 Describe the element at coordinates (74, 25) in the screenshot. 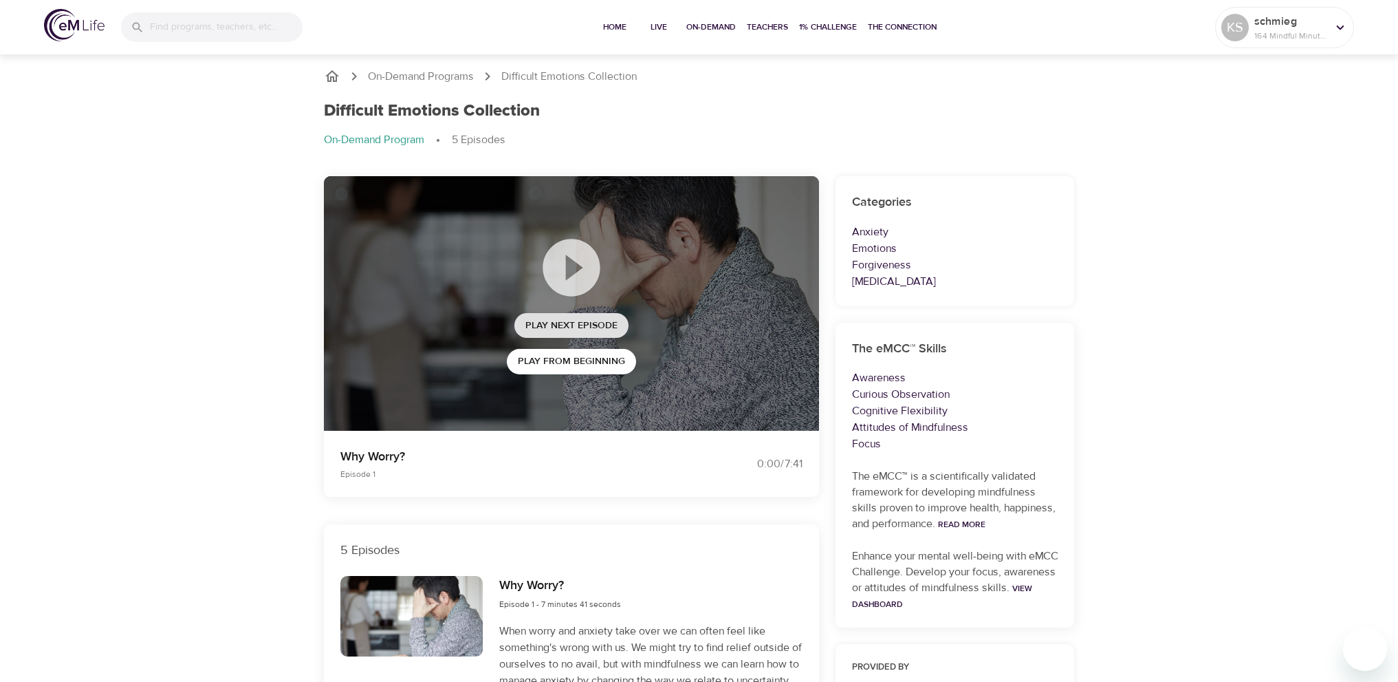

I see `img: logo` at that location.